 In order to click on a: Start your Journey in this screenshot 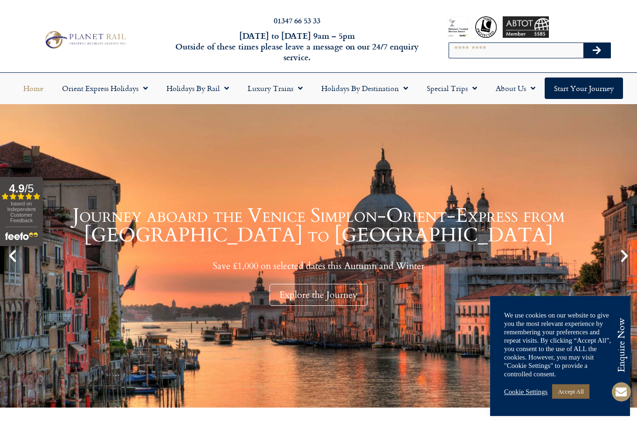, I will do `click(584, 88)`.